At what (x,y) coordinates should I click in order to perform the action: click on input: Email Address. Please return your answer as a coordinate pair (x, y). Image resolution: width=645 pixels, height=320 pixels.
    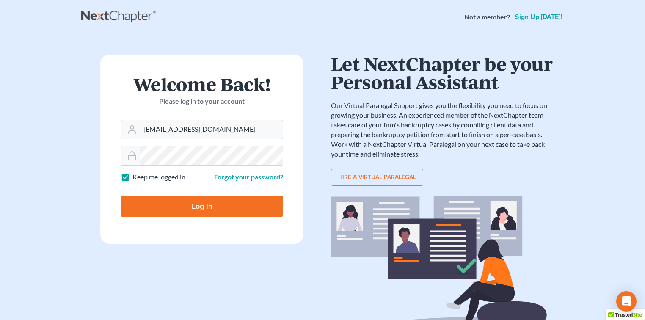
    Looking at the image, I should click on (211, 130).